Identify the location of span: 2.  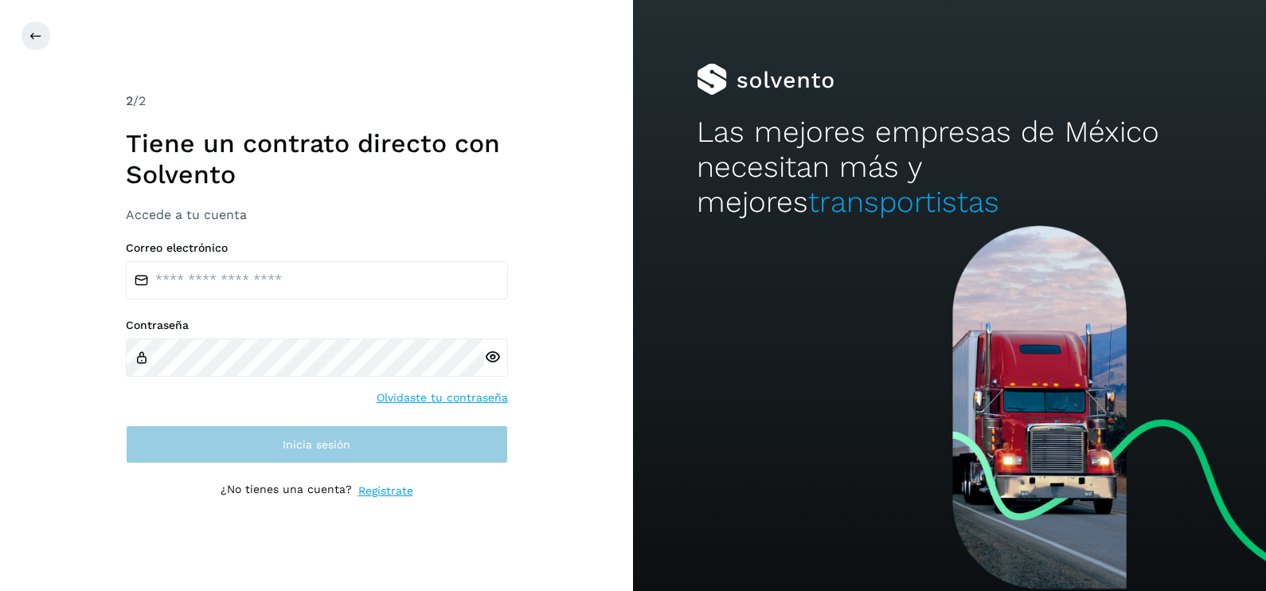
(129, 100).